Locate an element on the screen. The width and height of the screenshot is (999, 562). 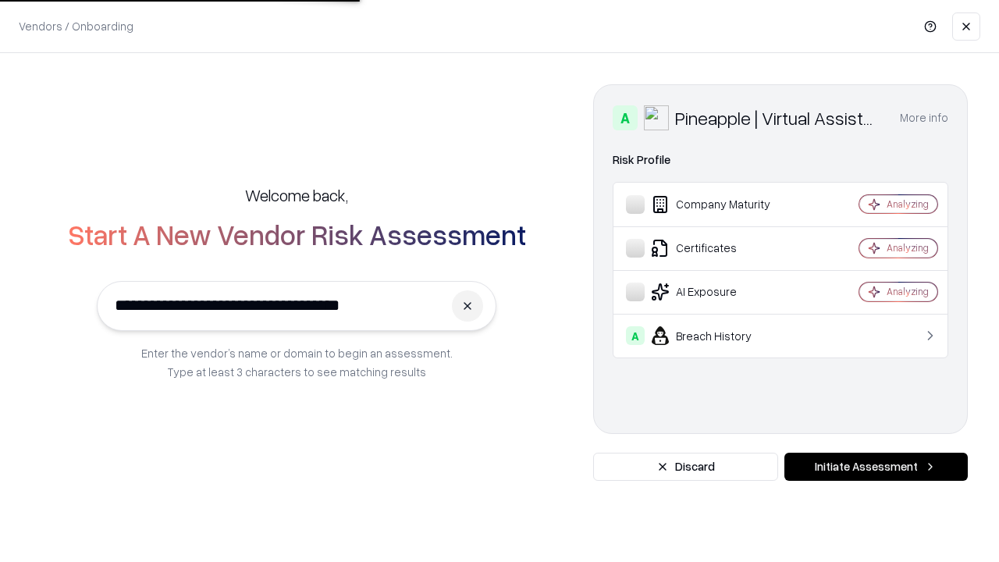
button: Initiate Assessment is located at coordinates (876, 467).